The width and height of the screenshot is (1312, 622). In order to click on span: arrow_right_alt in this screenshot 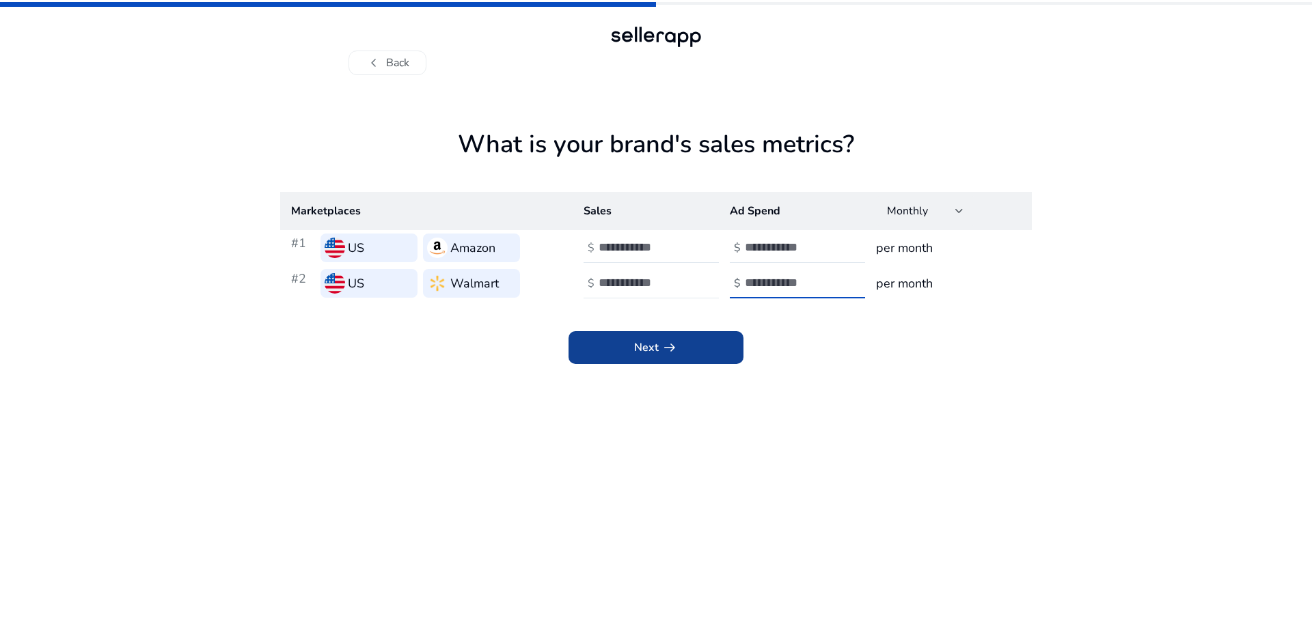, I will do `click(670, 348)`.